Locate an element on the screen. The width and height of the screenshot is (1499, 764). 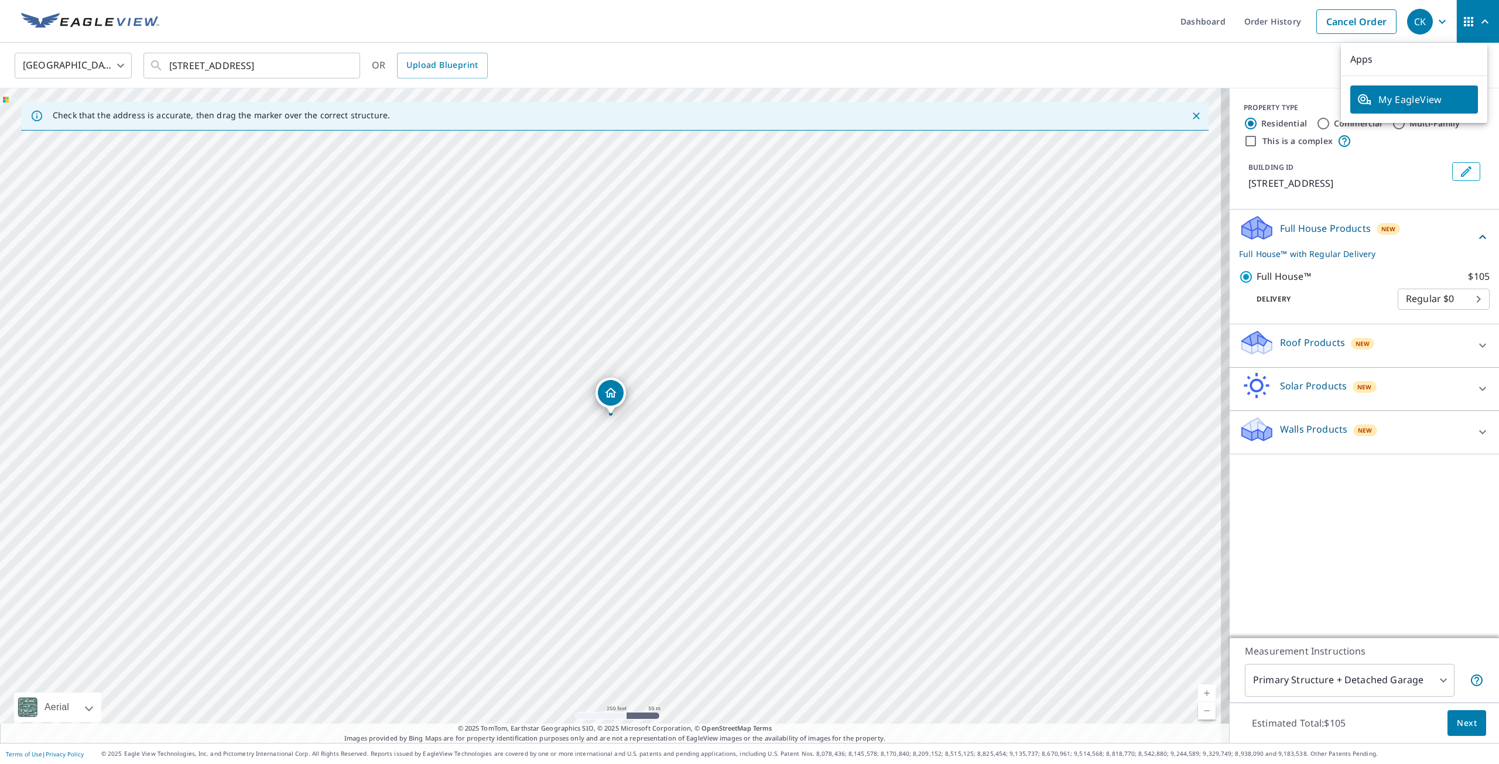
p: $105 is located at coordinates (1479, 276).